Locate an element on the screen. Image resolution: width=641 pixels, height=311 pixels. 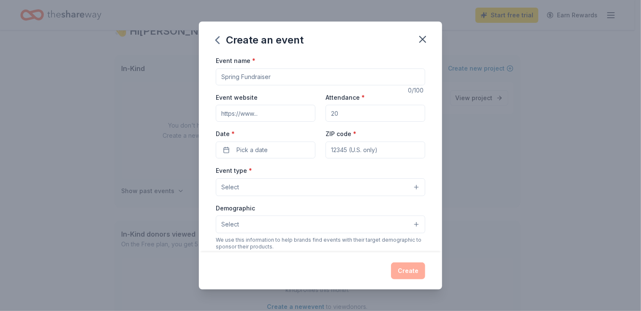
input: 12345 (U.S. only) is located at coordinates (375, 150).